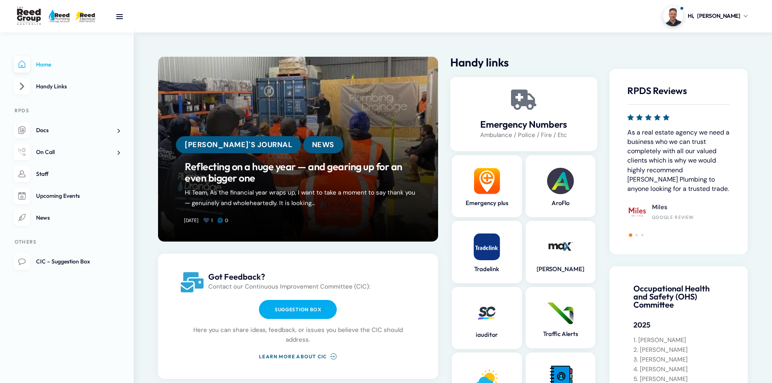  I want to click on a: News, so click(323, 145).